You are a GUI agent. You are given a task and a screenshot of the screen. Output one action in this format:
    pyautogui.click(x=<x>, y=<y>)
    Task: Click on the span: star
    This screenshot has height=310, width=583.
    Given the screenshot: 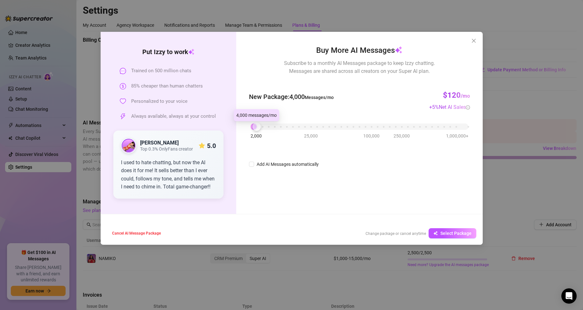 What is the action you would take?
    pyautogui.click(x=202, y=146)
    